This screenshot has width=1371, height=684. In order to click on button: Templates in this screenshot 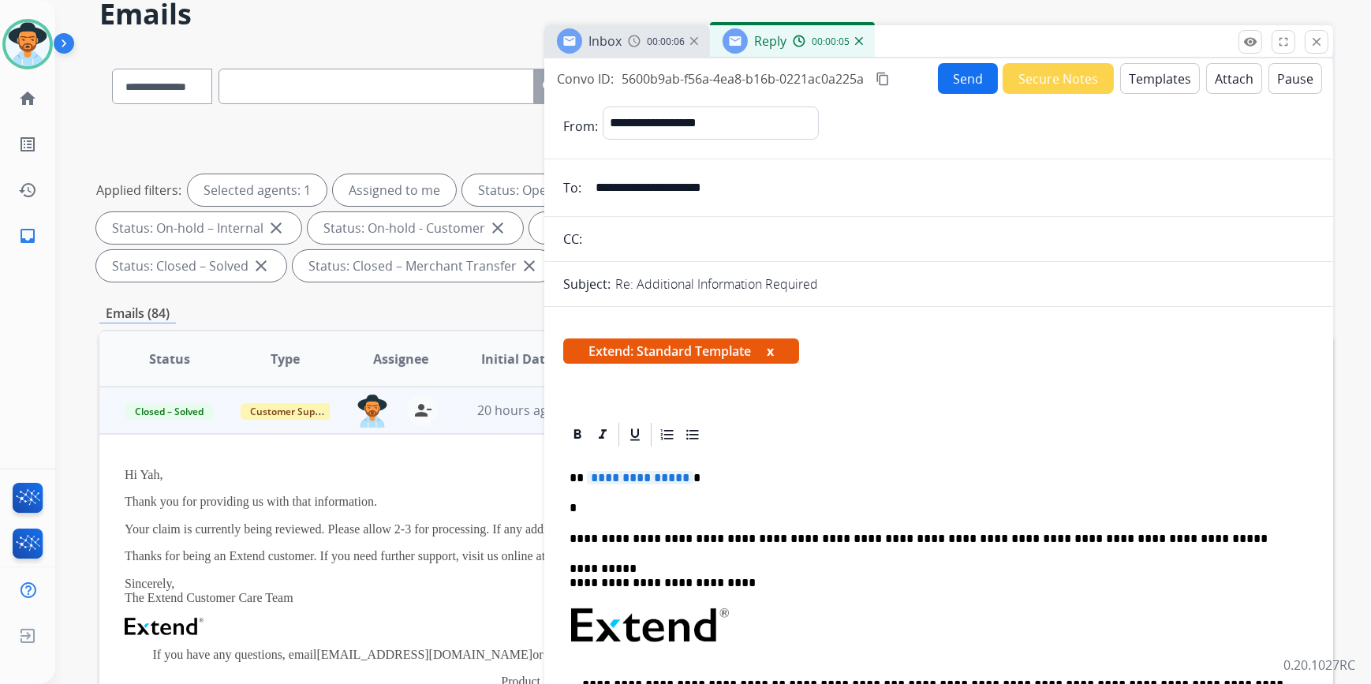, I will do `click(1160, 78)`.